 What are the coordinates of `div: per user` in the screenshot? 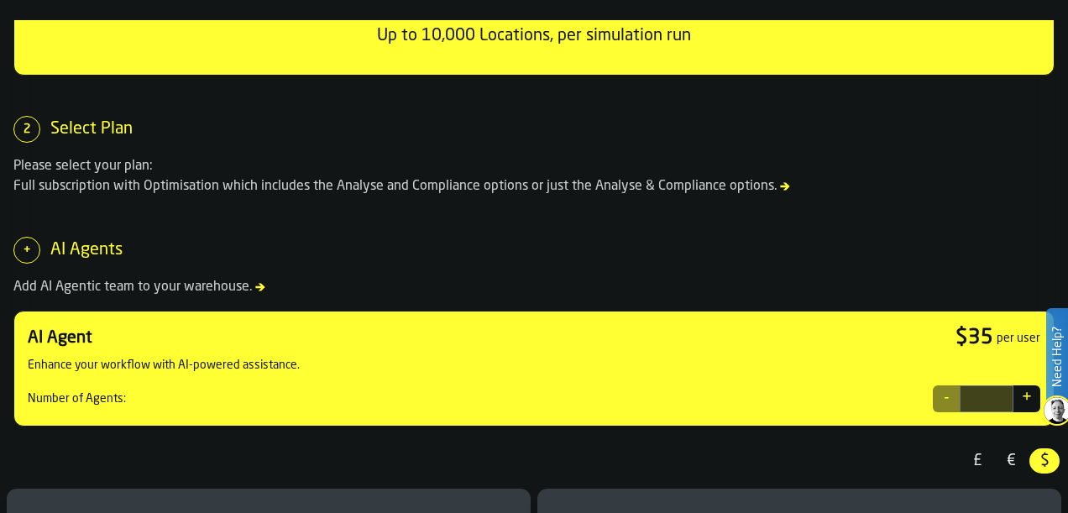 It's located at (1018, 338).